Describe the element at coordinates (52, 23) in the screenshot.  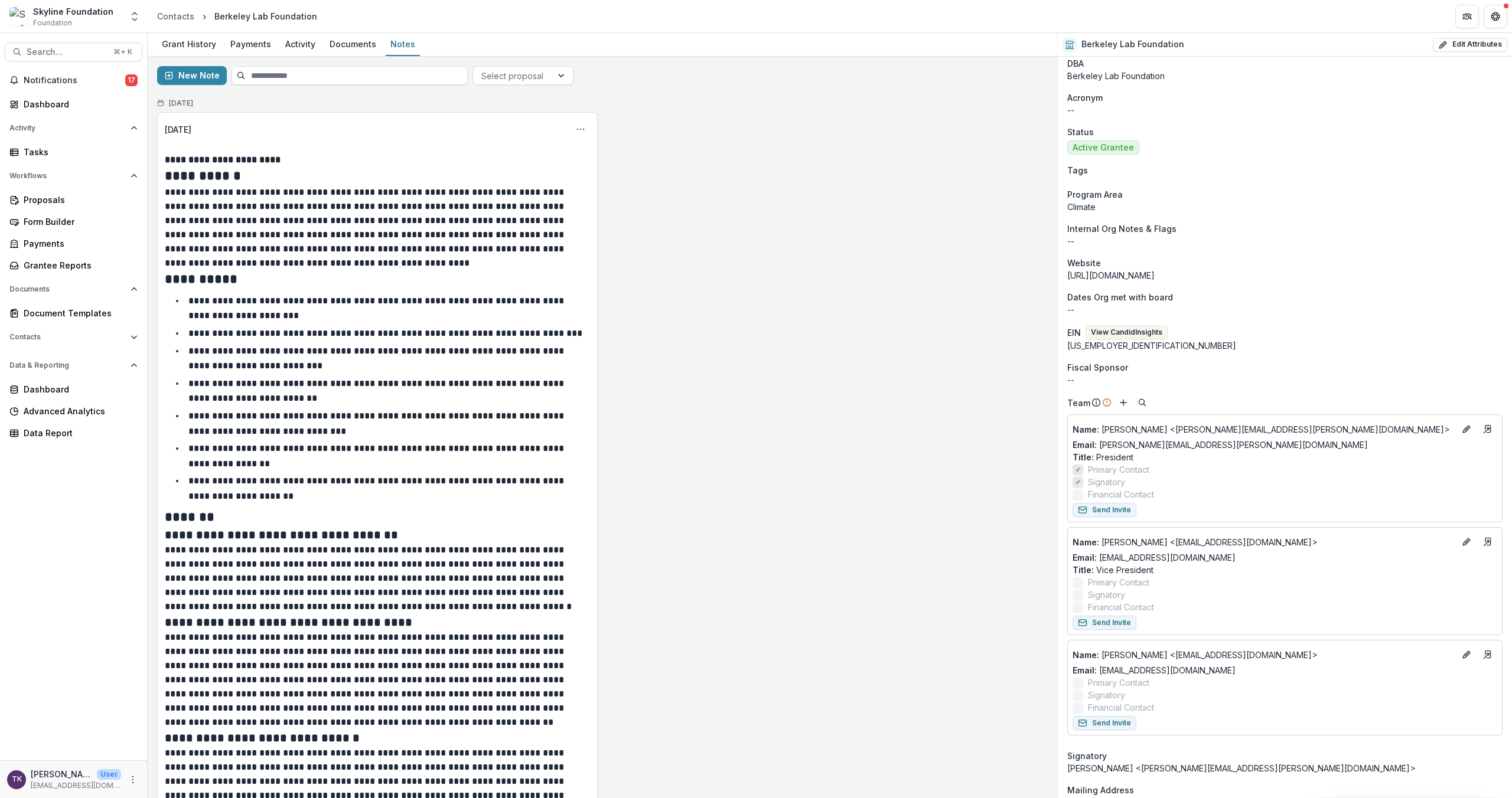
I see `span: Foundation` at that location.